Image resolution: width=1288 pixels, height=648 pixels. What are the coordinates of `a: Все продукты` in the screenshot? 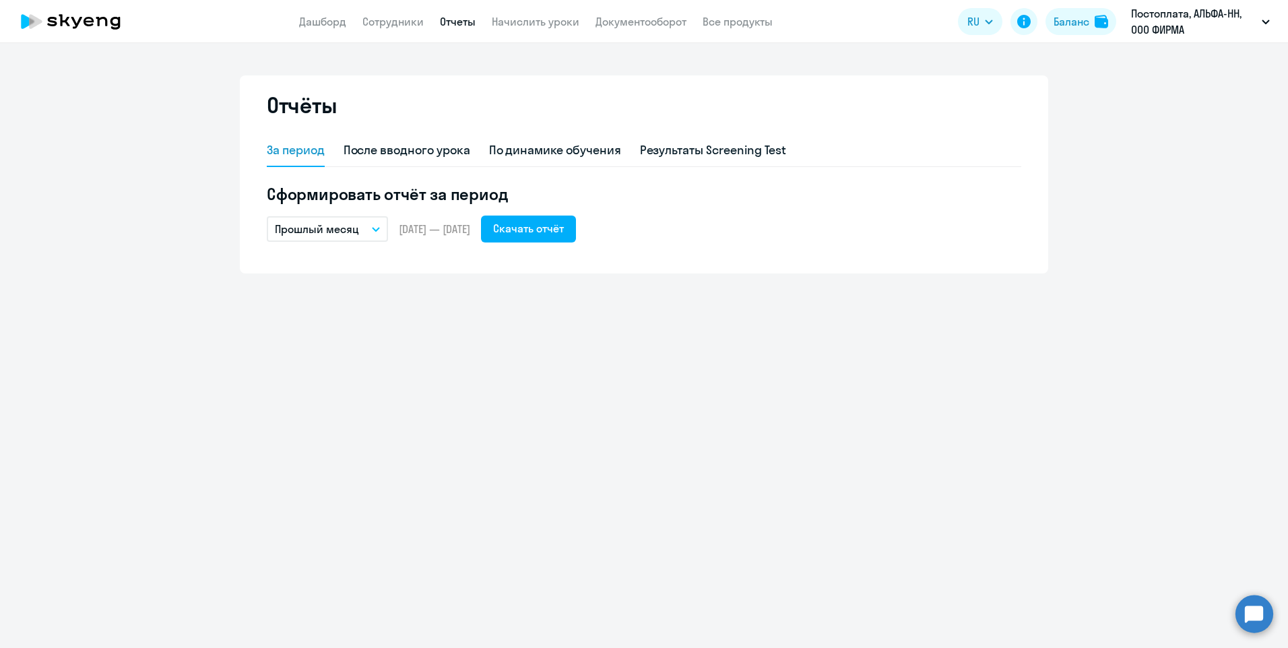 It's located at (738, 22).